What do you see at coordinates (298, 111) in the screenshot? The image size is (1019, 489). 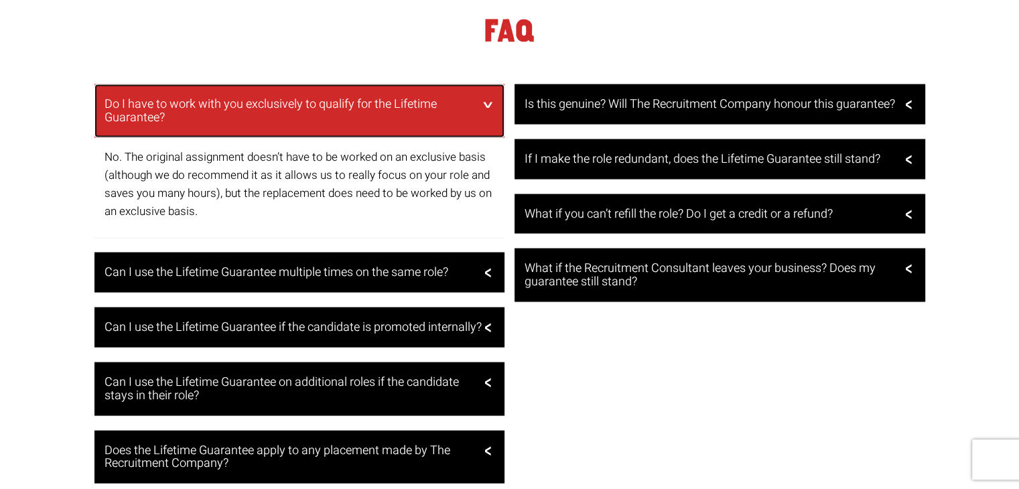 I see `h3: Do I have to work with you exclusively to qualify for the Lifetime Guarantee?` at bounding box center [298, 111].